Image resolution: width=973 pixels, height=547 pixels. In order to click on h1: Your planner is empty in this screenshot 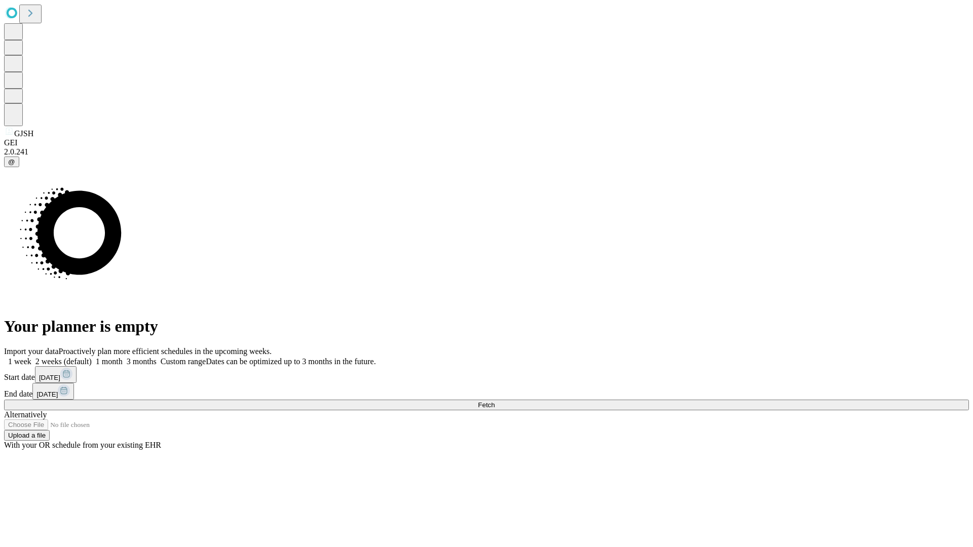, I will do `click(486, 326)`.